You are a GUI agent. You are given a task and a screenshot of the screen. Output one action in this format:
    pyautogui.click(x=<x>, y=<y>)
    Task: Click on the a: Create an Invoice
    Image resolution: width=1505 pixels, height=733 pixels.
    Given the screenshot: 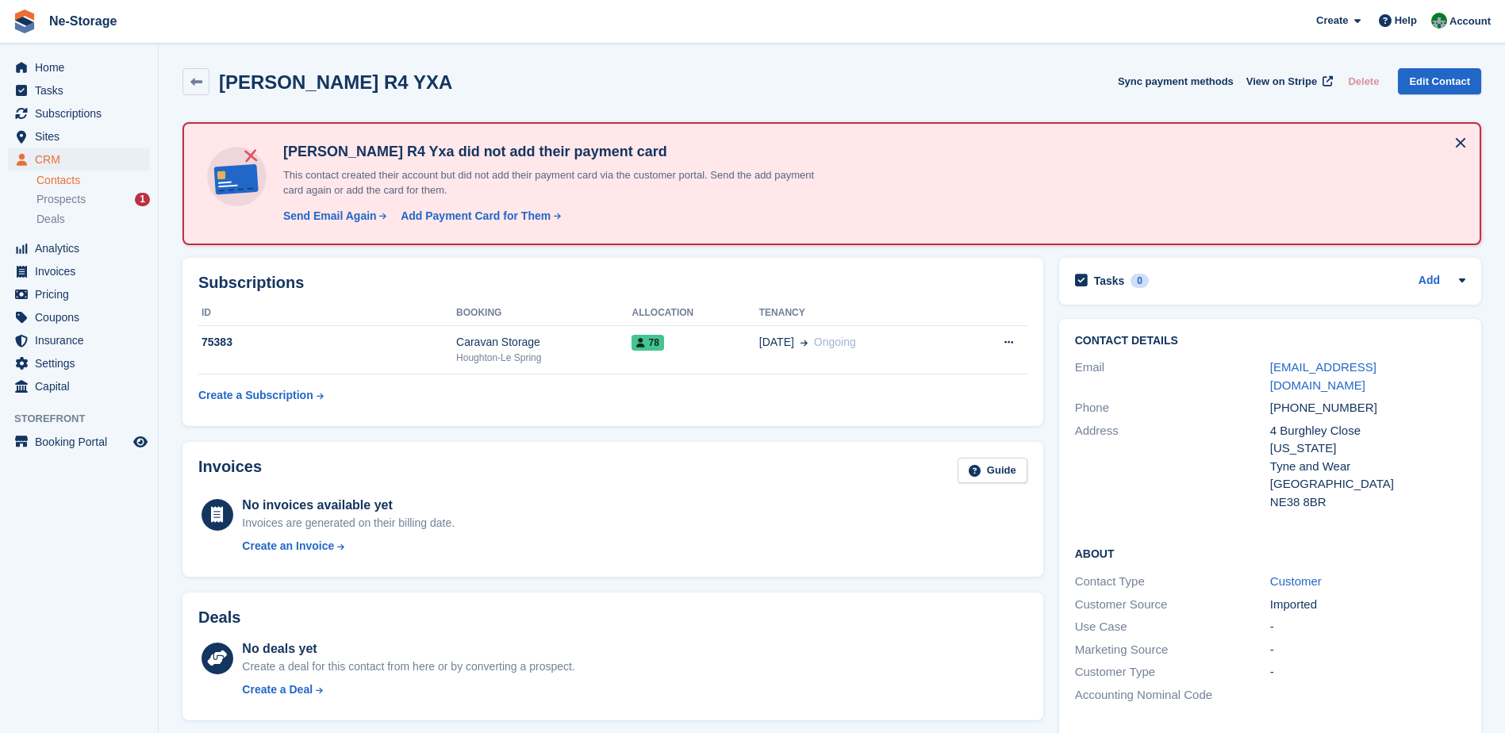 What is the action you would take?
    pyautogui.click(x=348, y=546)
    